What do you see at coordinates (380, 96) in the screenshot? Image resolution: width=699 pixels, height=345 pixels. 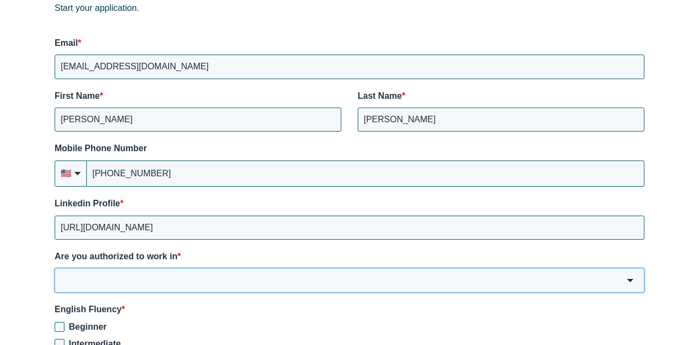 I see `span: Last Name` at bounding box center [380, 96].